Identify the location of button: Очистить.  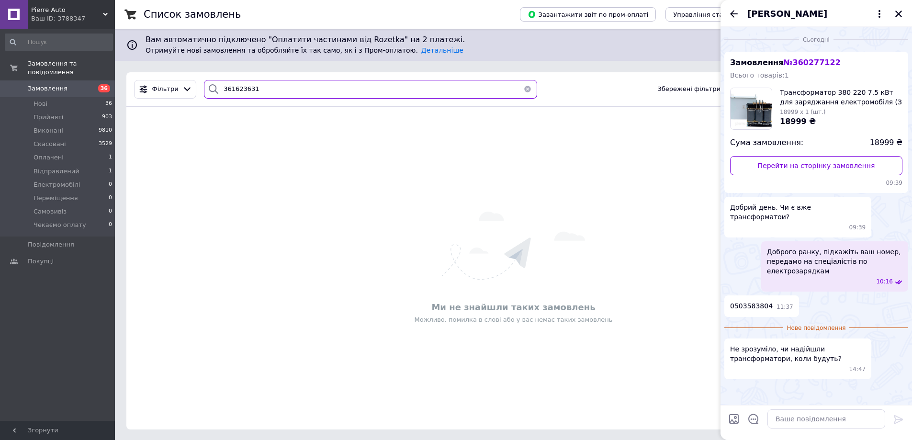
(528, 89).